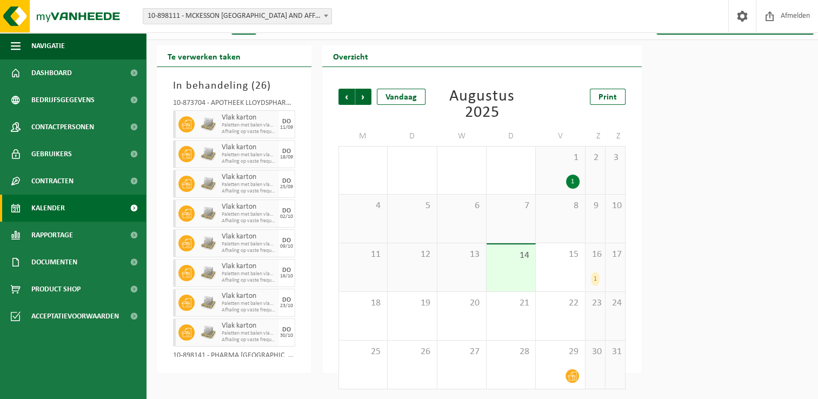 This screenshot has width=818, height=399. What do you see at coordinates (462, 352) in the screenshot?
I see `span: 27` at bounding box center [462, 352].